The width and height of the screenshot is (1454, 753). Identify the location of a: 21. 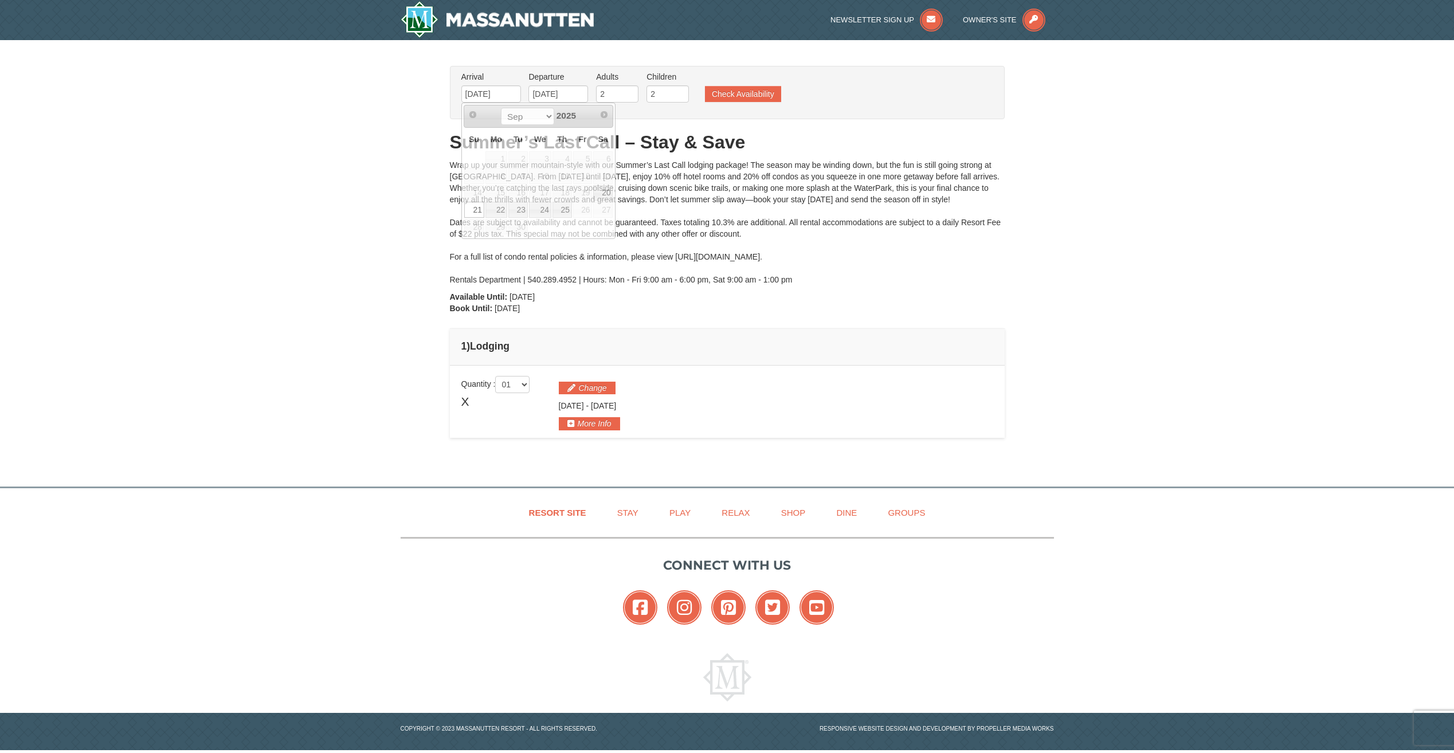
(474, 210).